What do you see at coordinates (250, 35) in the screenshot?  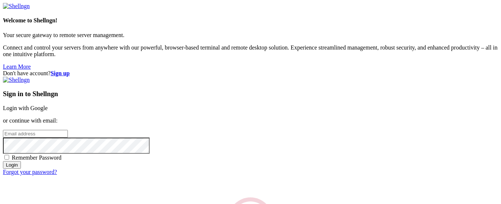 I see `p: Your secure gateway to remote server management.` at bounding box center [250, 35].